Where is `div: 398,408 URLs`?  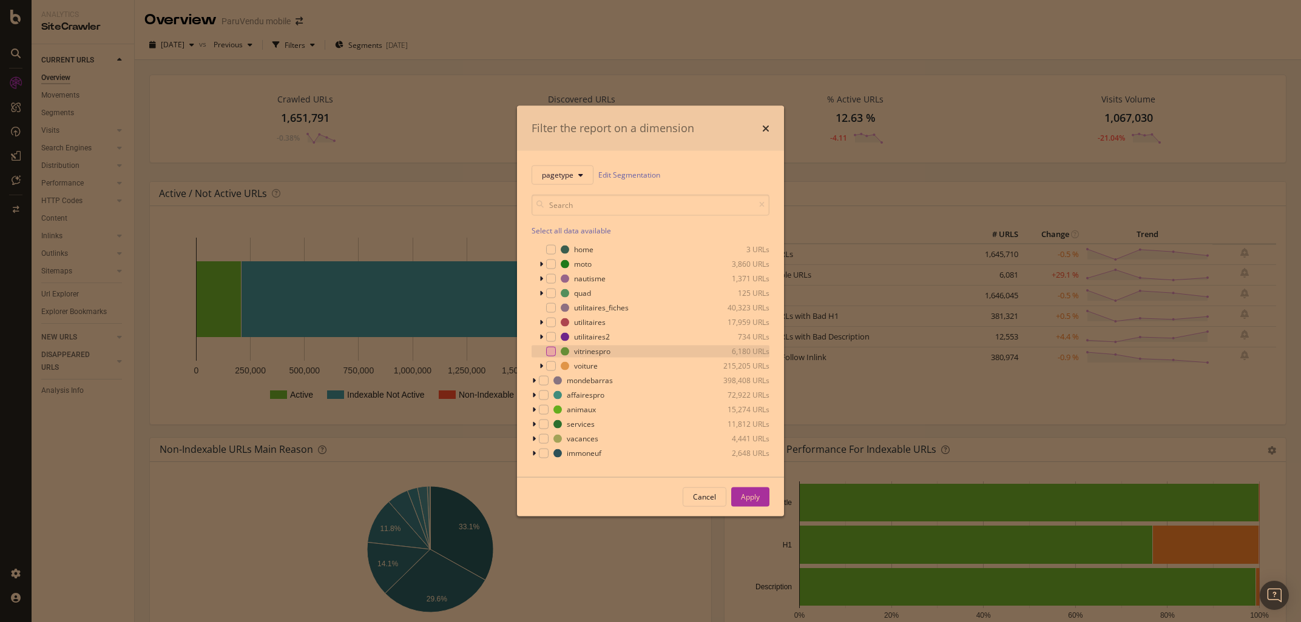 div: 398,408 URLs is located at coordinates (740, 380).